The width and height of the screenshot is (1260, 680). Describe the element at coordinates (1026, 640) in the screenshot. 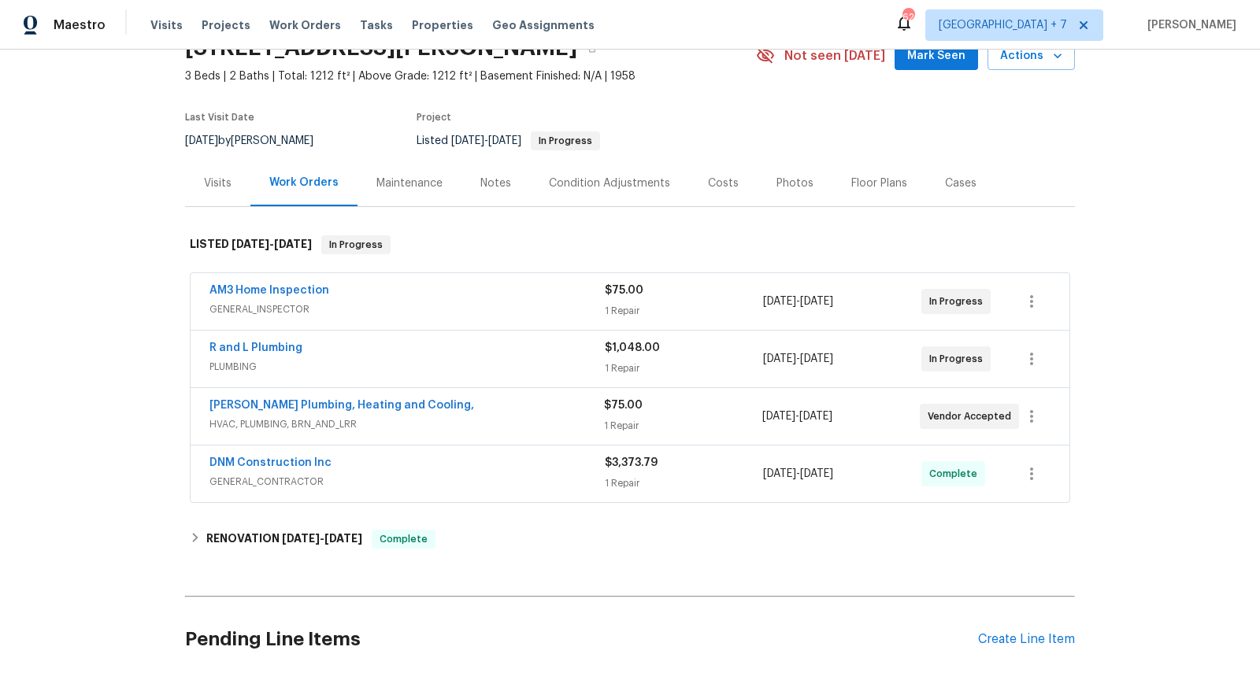

I see `div: Create Line Item` at that location.